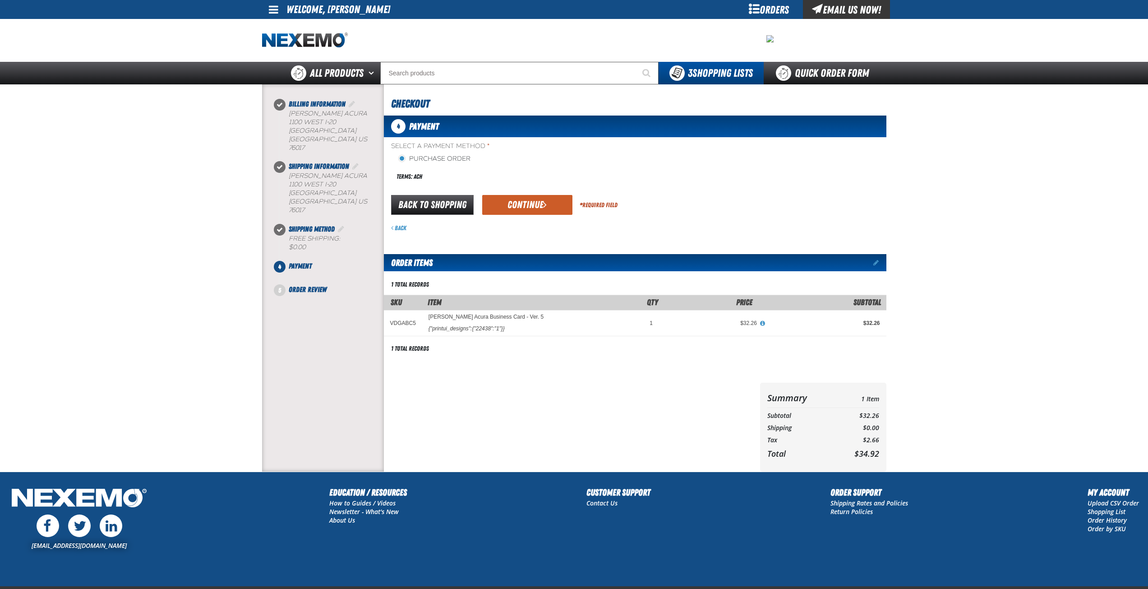 The image size is (1148, 589). What do you see at coordinates (1113, 502) in the screenshot?
I see `a: Upload CSV Order` at bounding box center [1113, 502].